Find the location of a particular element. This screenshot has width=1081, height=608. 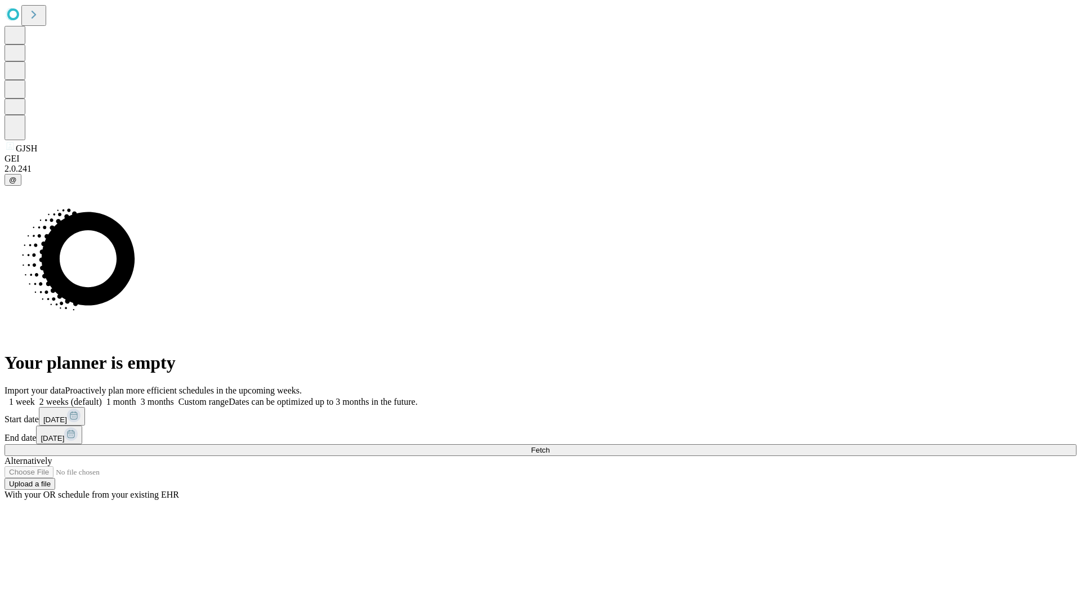

span: With your OR schedule from your existing EHR is located at coordinates (92, 494).